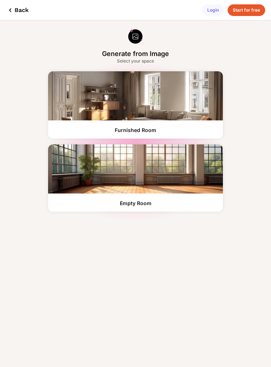 The image size is (271, 367). I want to click on div: Login, so click(213, 10).